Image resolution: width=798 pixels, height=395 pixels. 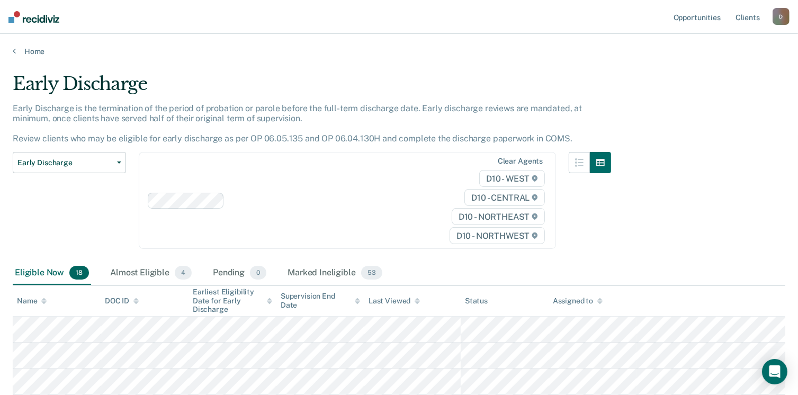 I want to click on div: Eligible Now18, so click(x=52, y=273).